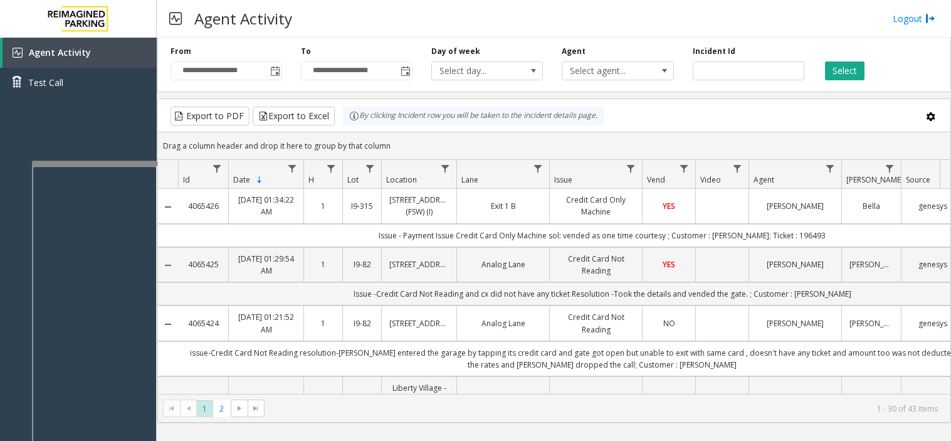  What do you see at coordinates (914, 18) in the screenshot?
I see `a: Logout` at bounding box center [914, 18].